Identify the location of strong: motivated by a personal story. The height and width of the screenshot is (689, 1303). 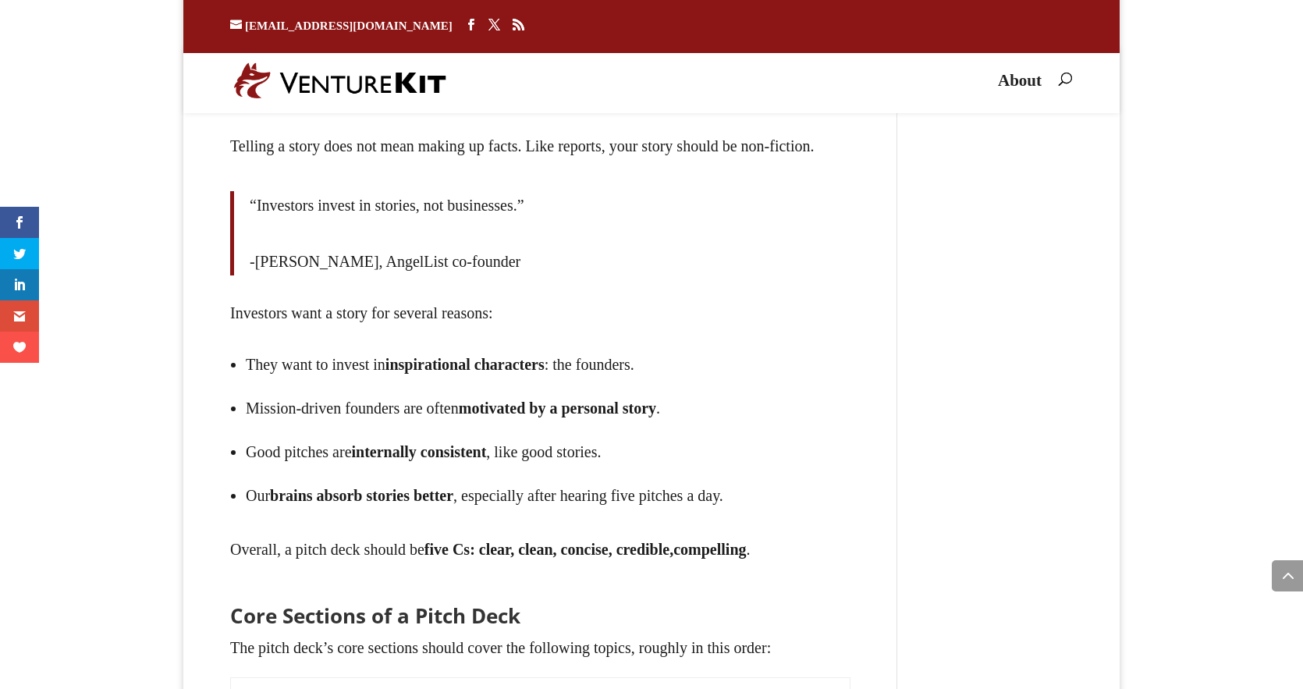
(557, 408).